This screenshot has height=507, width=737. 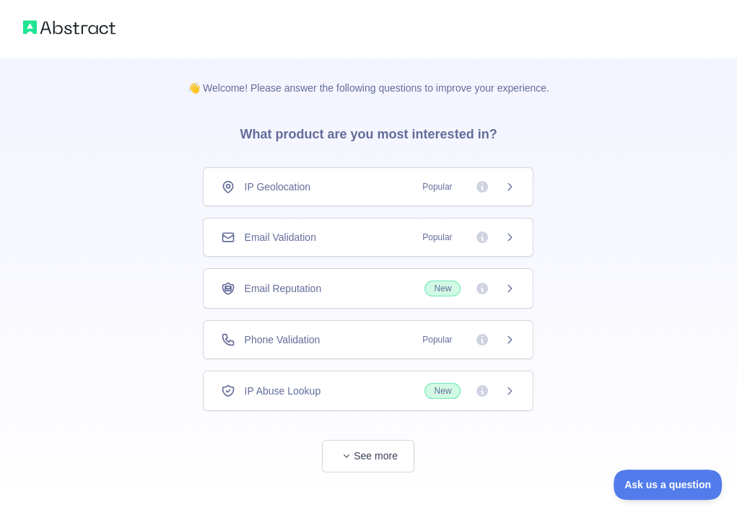 I want to click on h3: What product are you most interested in?, so click(x=368, y=131).